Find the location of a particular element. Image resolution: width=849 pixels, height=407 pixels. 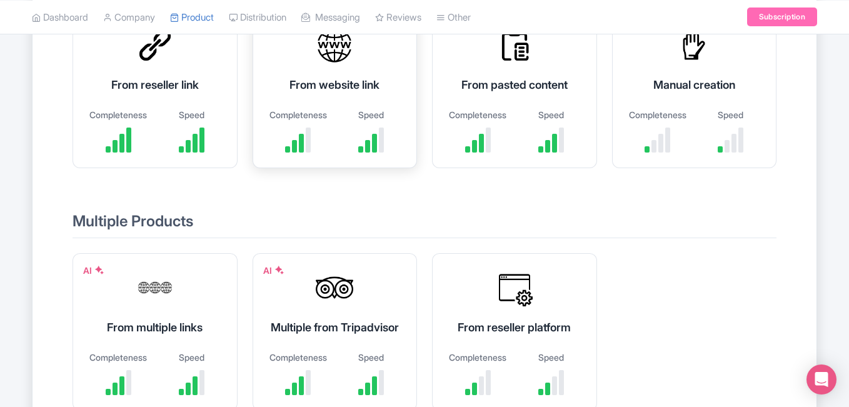

div: v 4.0.25 is located at coordinates (48, 25).